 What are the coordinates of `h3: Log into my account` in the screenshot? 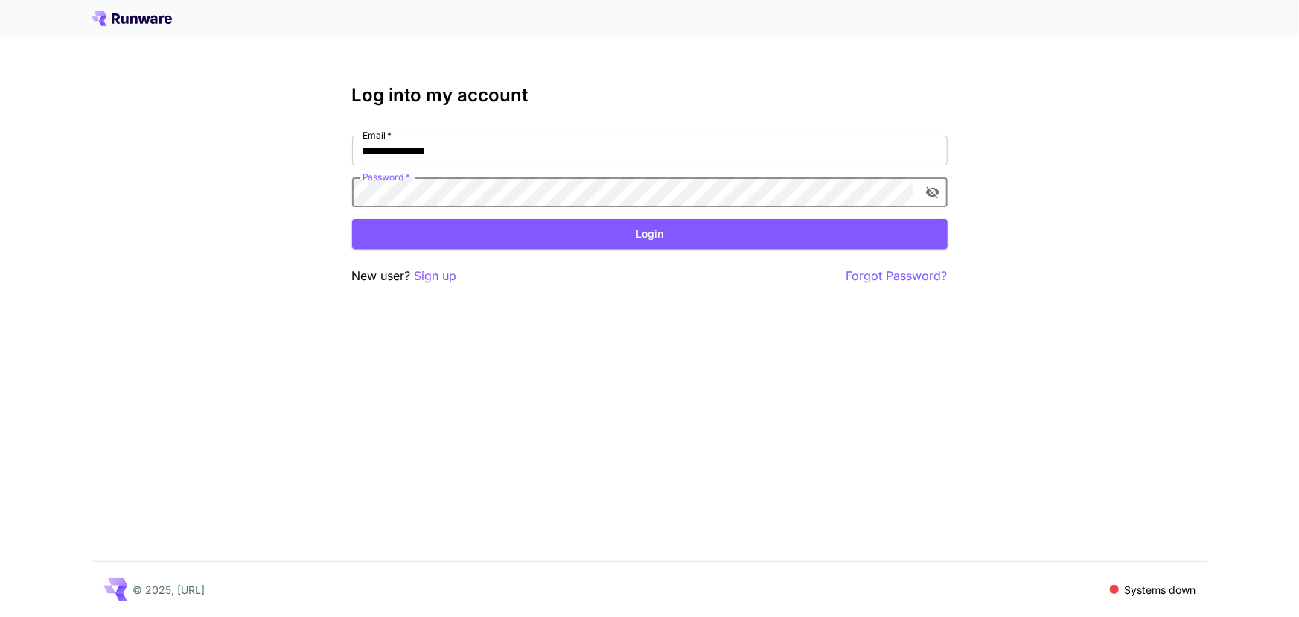 It's located at (650, 95).